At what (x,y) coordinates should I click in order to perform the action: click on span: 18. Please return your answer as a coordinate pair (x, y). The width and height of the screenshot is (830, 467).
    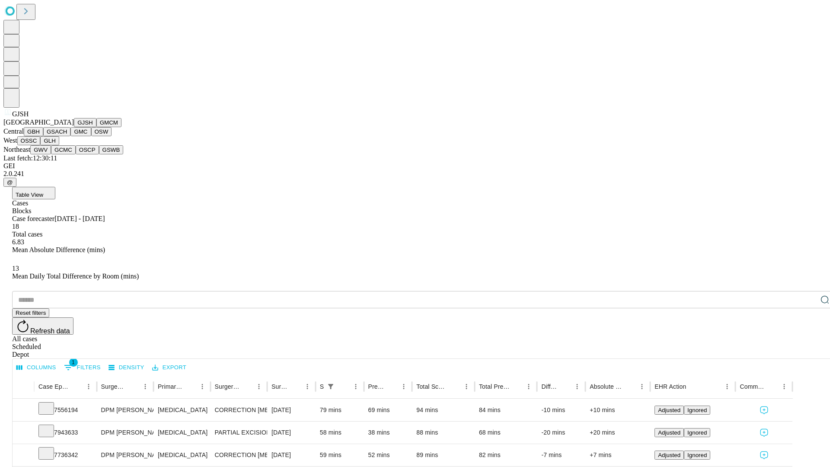
    Looking at the image, I should click on (16, 226).